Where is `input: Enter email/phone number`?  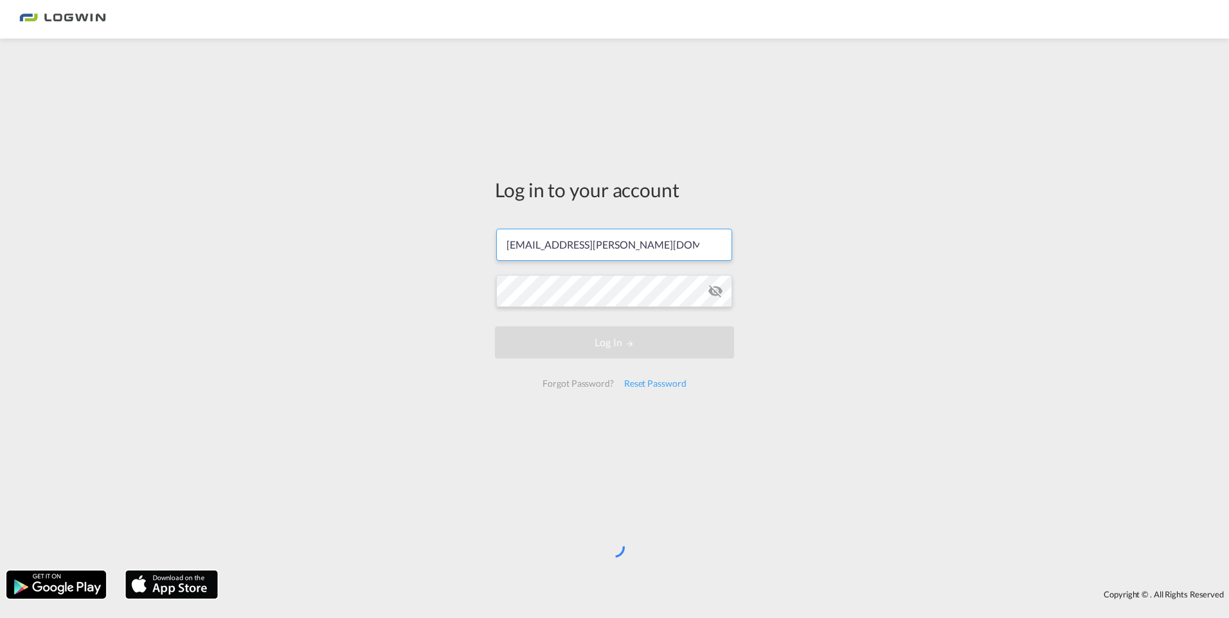
input: Enter email/phone number is located at coordinates (614, 245).